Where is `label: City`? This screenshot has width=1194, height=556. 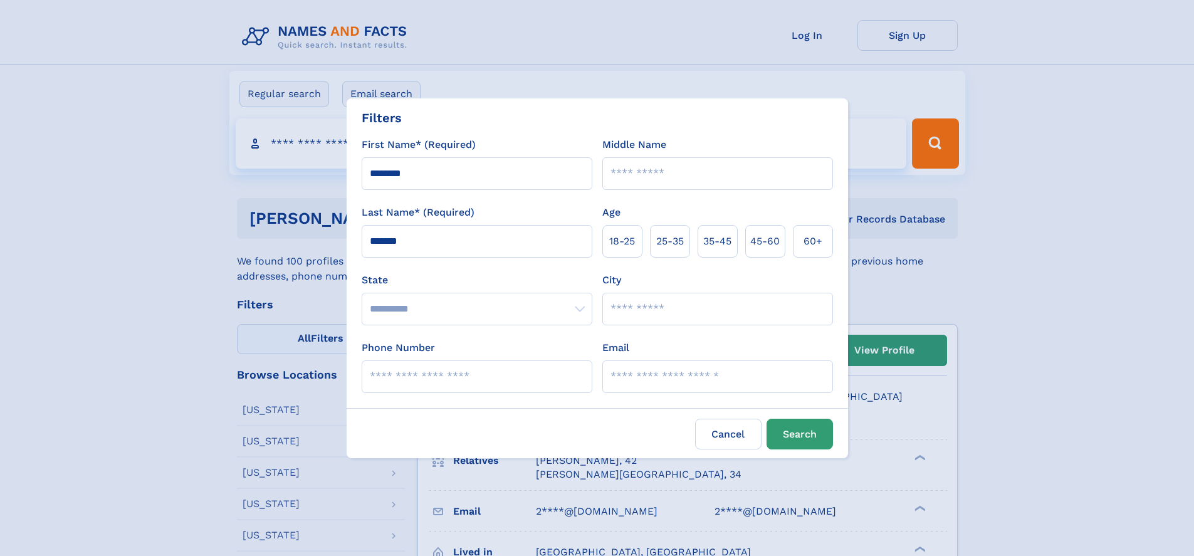
label: City is located at coordinates (612, 280).